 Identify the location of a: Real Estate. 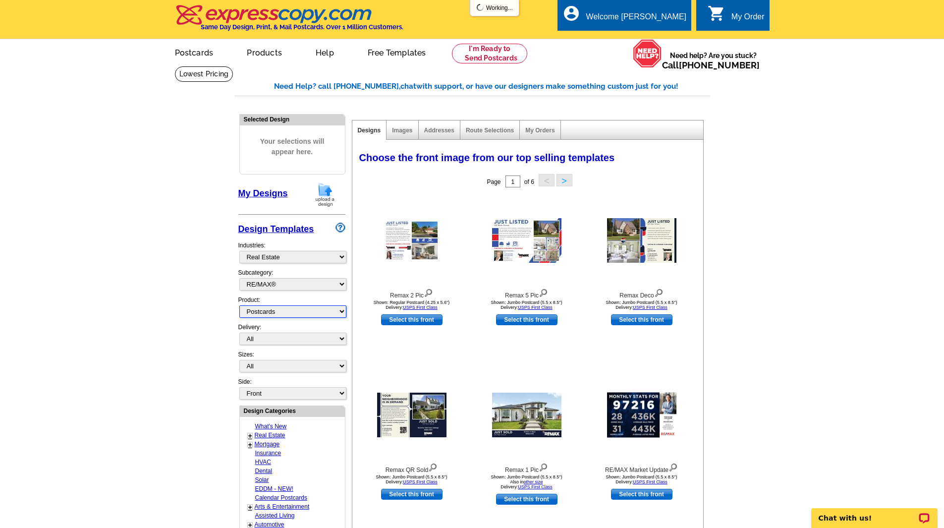
(270, 435).